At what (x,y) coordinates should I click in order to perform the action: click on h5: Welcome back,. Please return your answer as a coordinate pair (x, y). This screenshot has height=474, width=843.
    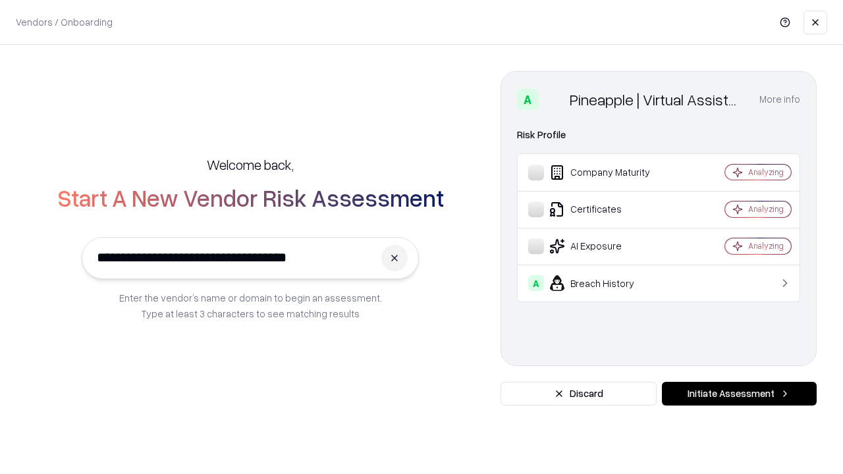
    Looking at the image, I should click on (250, 165).